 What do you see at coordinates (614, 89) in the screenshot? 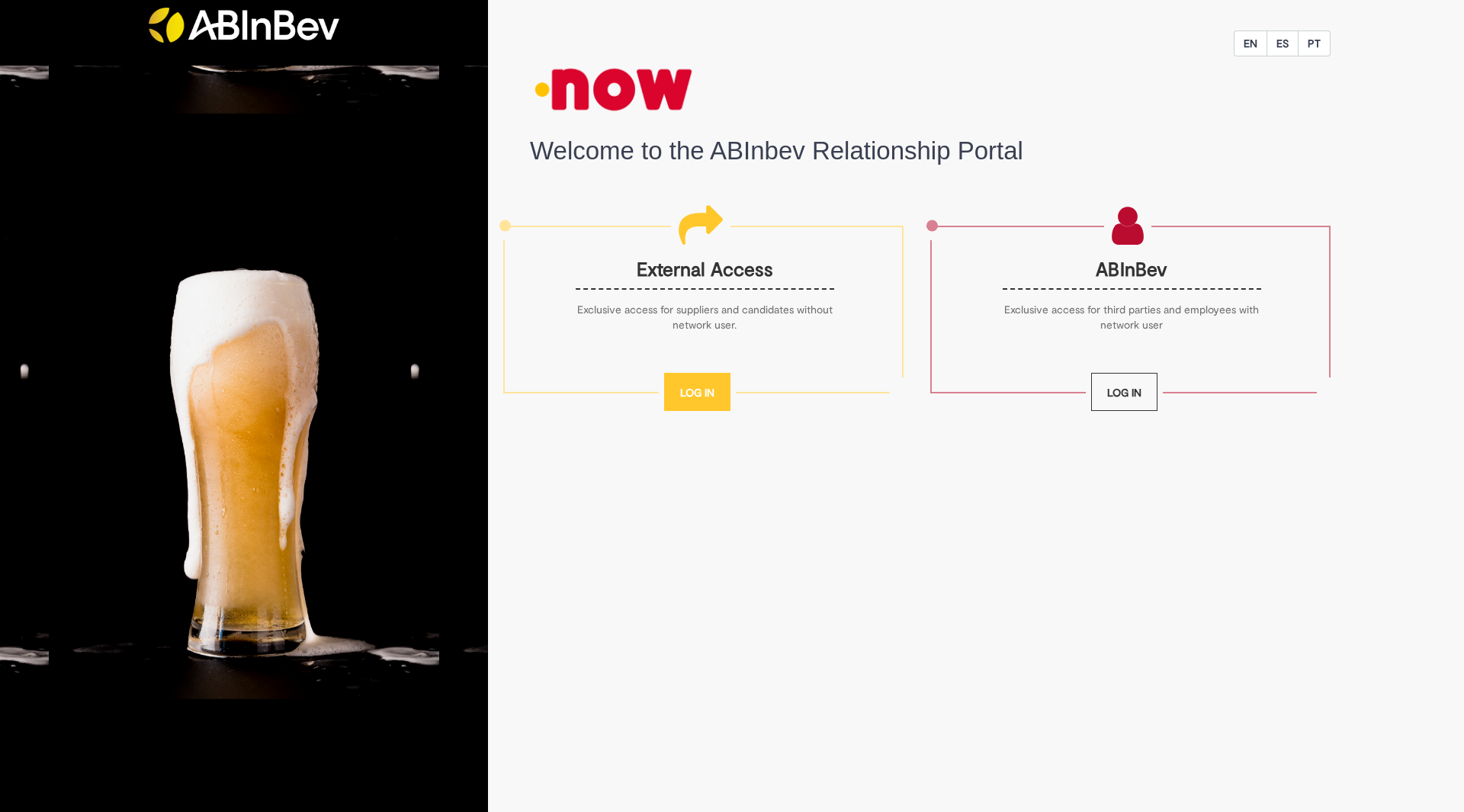
I see `img: logo_now_small.png` at bounding box center [614, 89].